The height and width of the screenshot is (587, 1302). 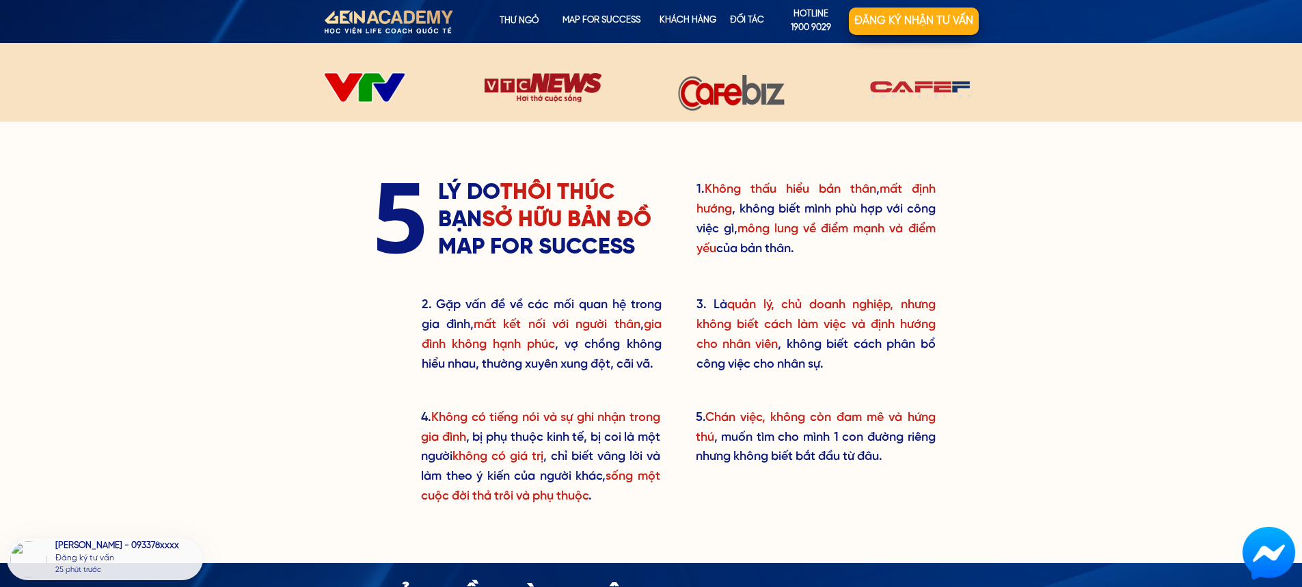 I want to click on div: Đăng ký tư vấn, so click(x=127, y=558).